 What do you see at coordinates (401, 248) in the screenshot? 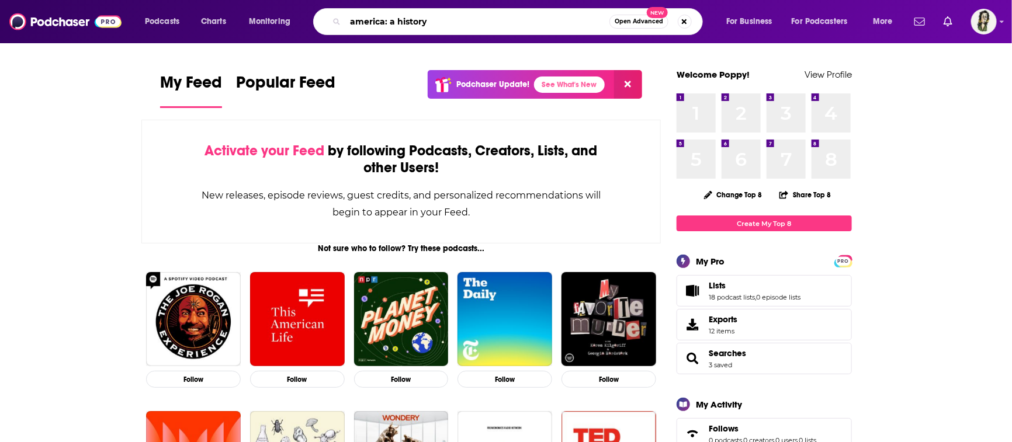
I see `div: Not sure who to follow? Try these podcasts...` at bounding box center [401, 248].